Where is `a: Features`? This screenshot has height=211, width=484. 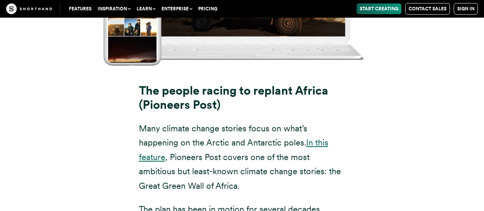 a: Features is located at coordinates (80, 9).